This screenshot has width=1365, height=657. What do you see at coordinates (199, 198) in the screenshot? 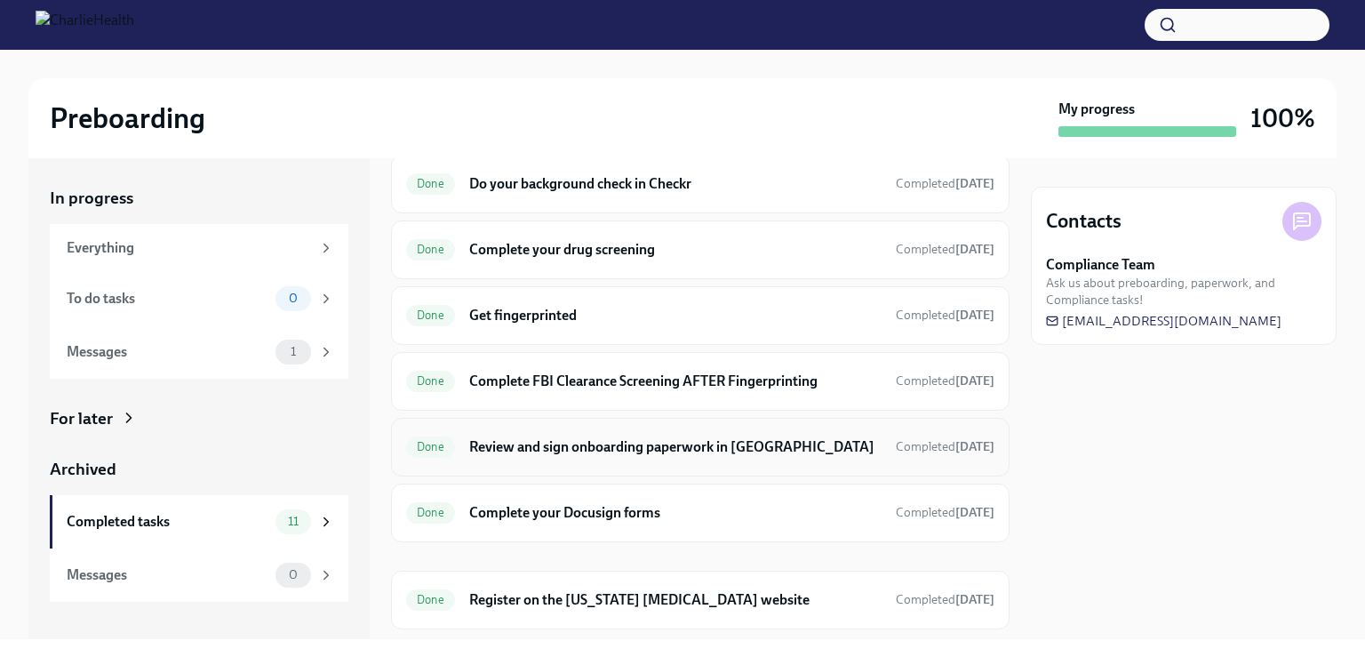
I see `div: In progress` at bounding box center [199, 198].